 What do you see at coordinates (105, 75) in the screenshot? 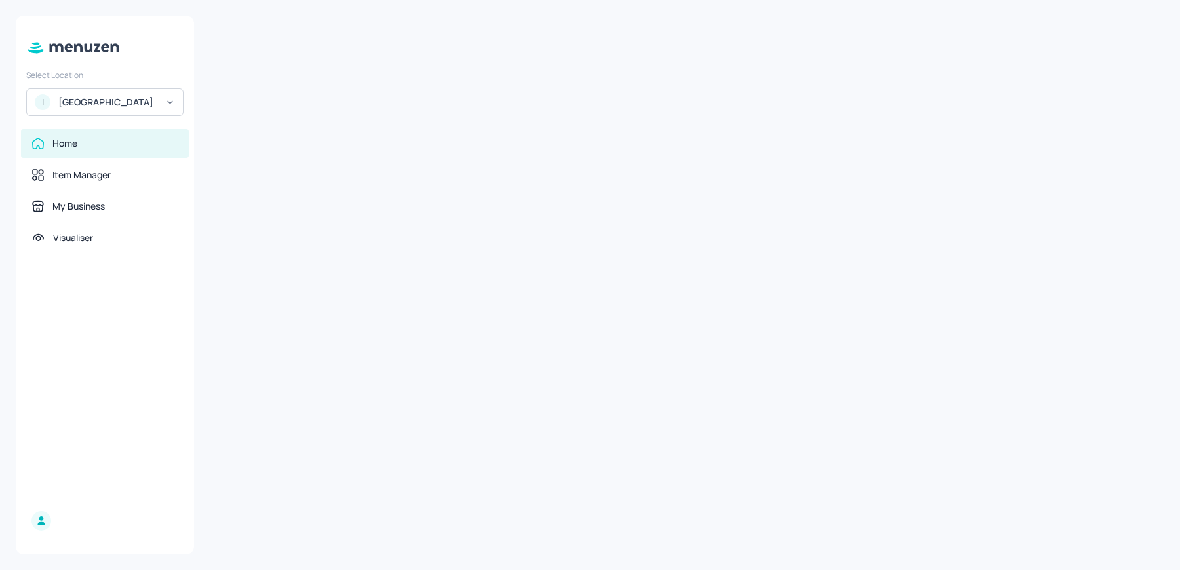
I see `div: Select Location` at bounding box center [105, 75].